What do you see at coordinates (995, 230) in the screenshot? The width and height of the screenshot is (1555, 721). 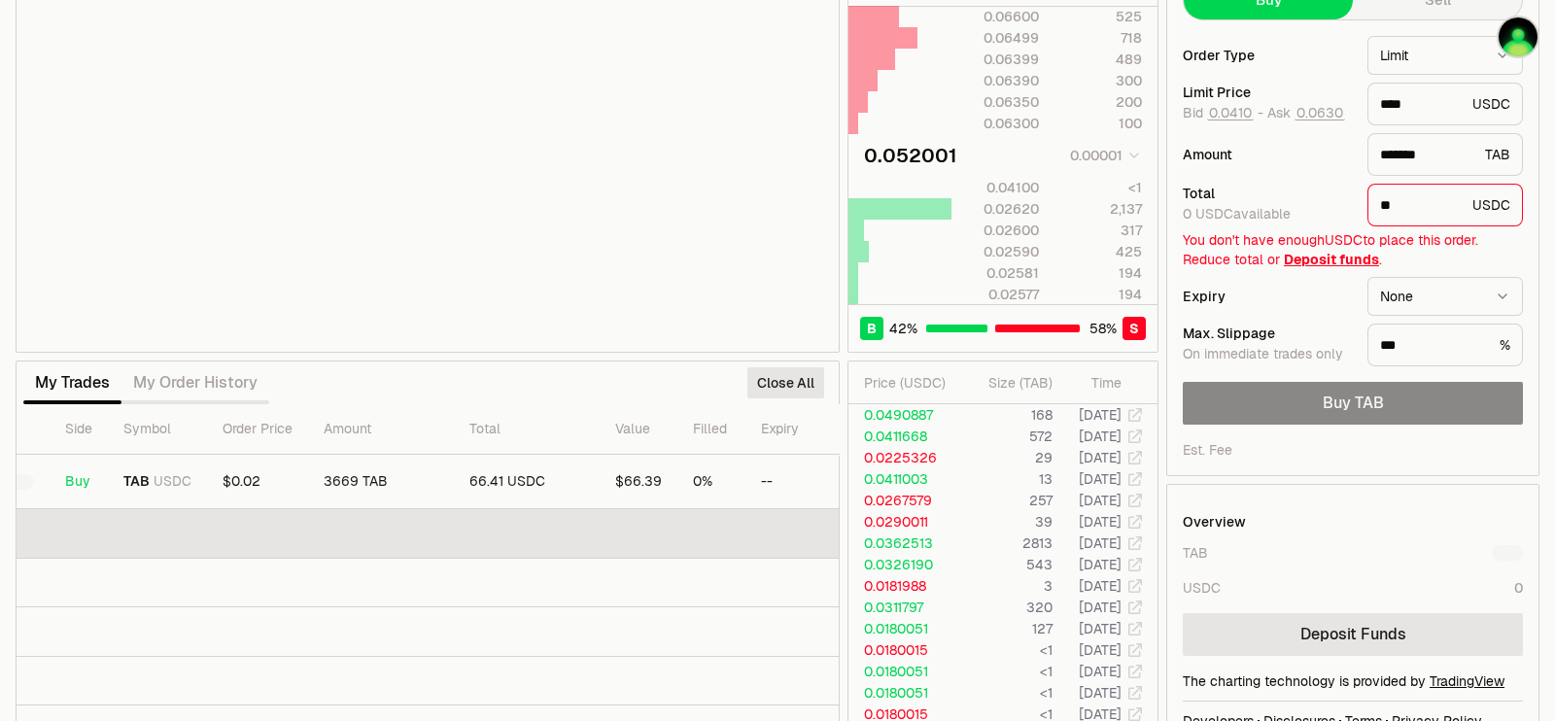 I see `div: 0.02600` at bounding box center [995, 230].